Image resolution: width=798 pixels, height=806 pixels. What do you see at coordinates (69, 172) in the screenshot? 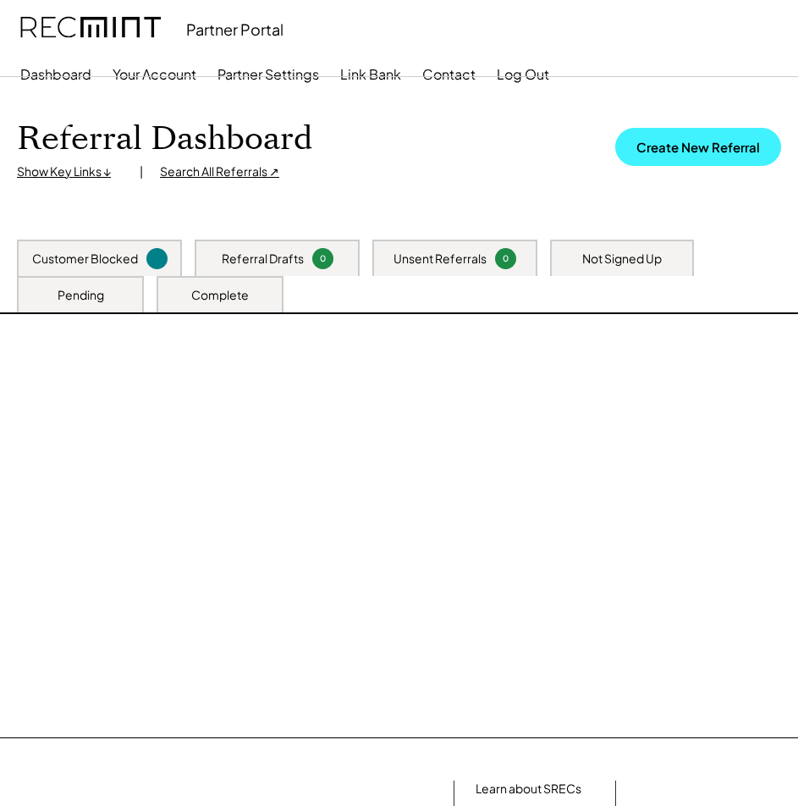
I see `div: Show Key Links ↓` at bounding box center [69, 172].